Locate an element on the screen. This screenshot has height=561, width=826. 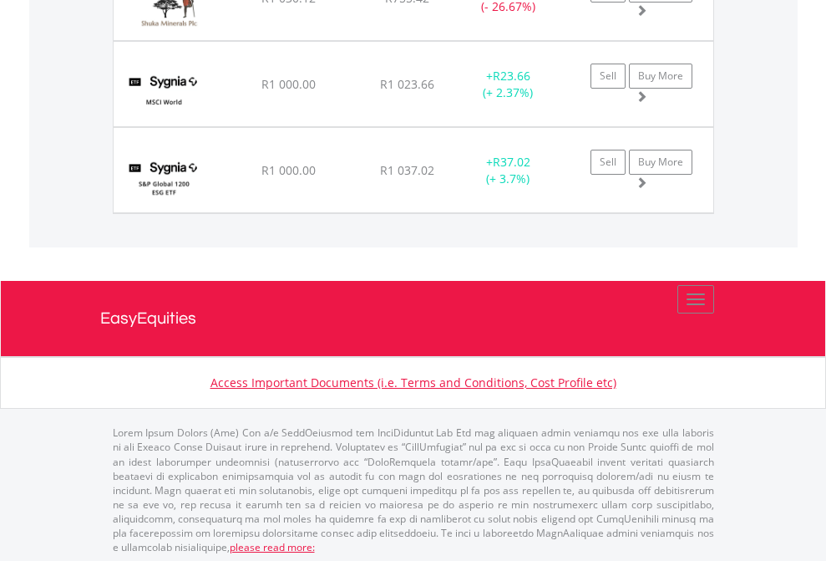
div: EasyEquities is located at coordinates (414, 318).